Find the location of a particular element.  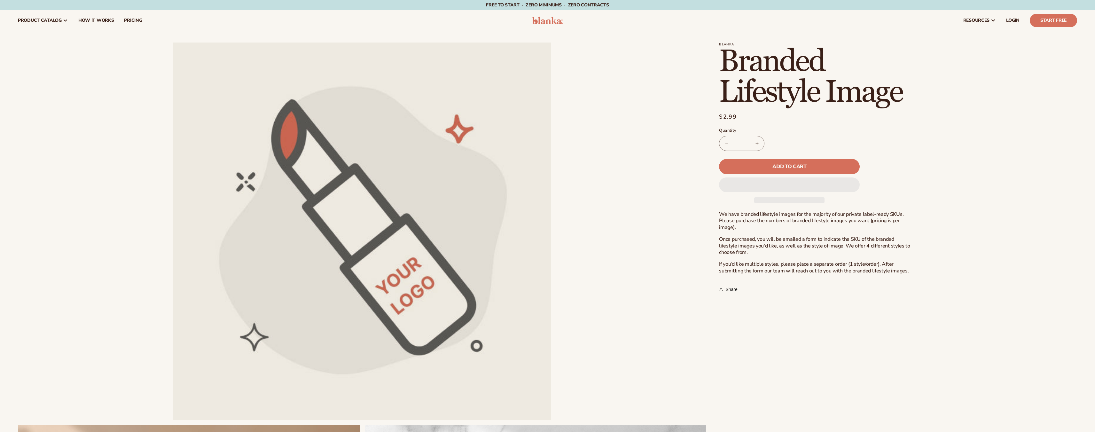

a: How It Works is located at coordinates (96, 20).